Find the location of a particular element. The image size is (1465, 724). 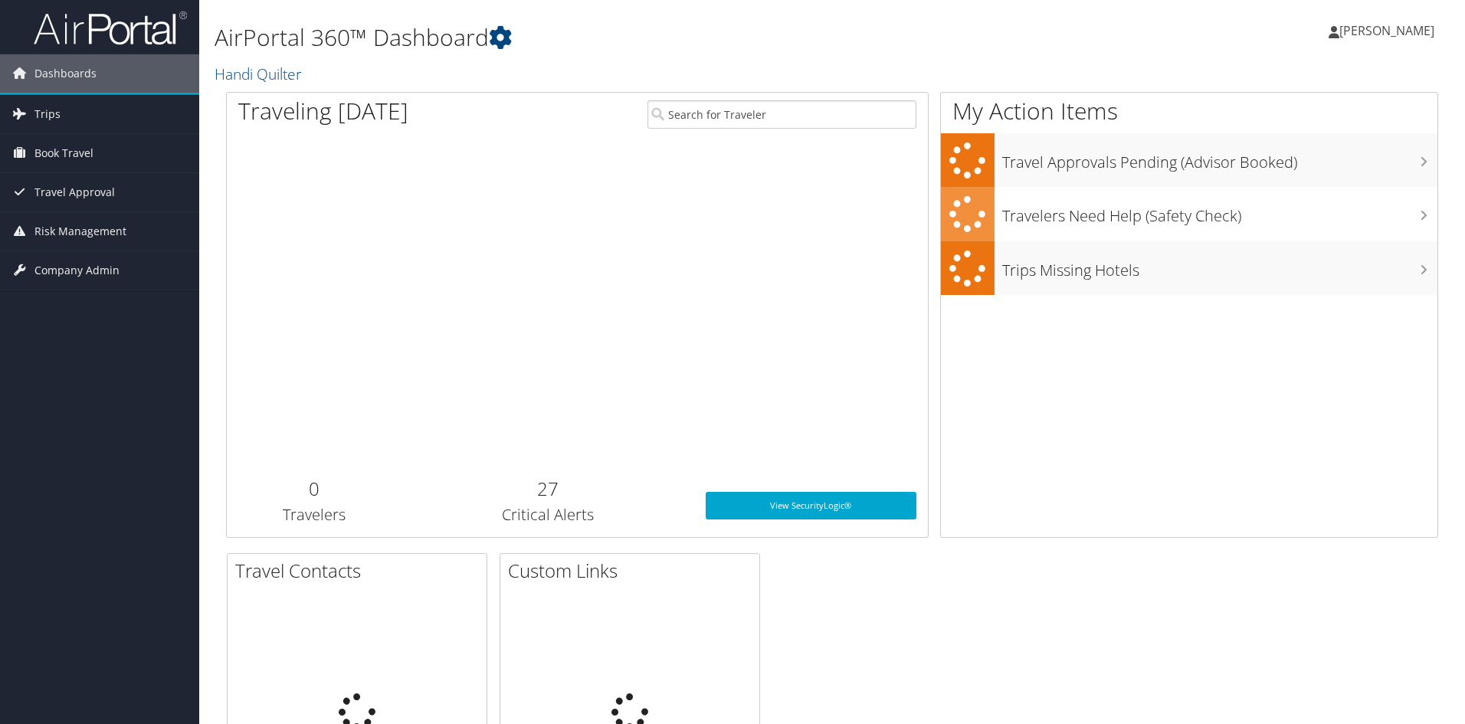

img: airportal-logo.png is located at coordinates (110, 28).